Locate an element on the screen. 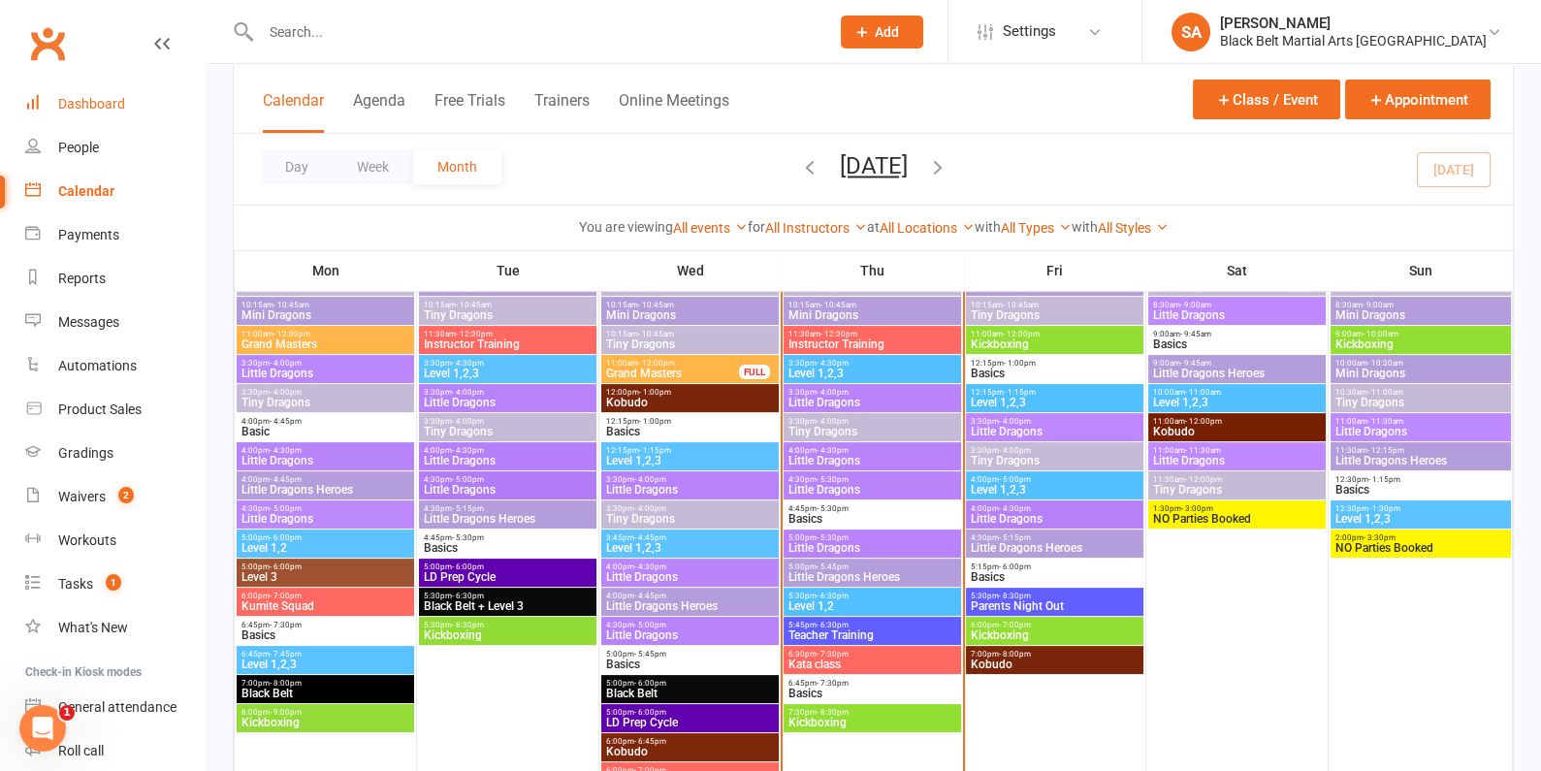 This screenshot has width=1541, height=771. button: Free Trials is located at coordinates (469, 112).